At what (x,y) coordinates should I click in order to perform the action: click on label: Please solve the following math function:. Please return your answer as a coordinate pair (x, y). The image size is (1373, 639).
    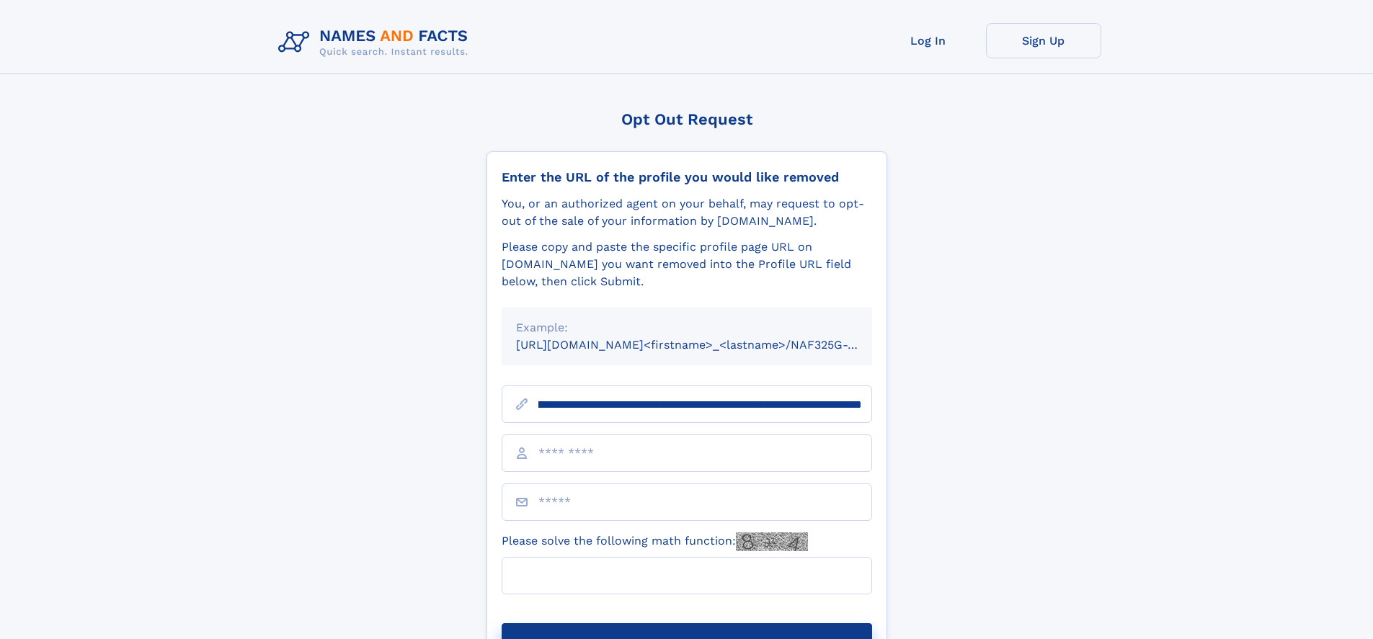
    Looking at the image, I should click on (654, 542).